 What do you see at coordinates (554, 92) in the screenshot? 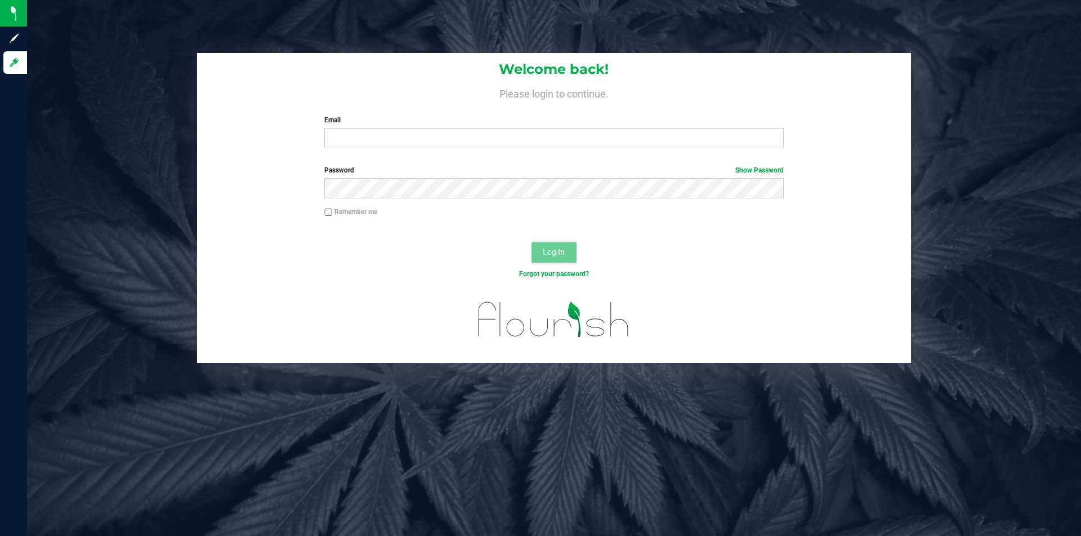
I see `h4: Please login to continue.` at bounding box center [554, 92].